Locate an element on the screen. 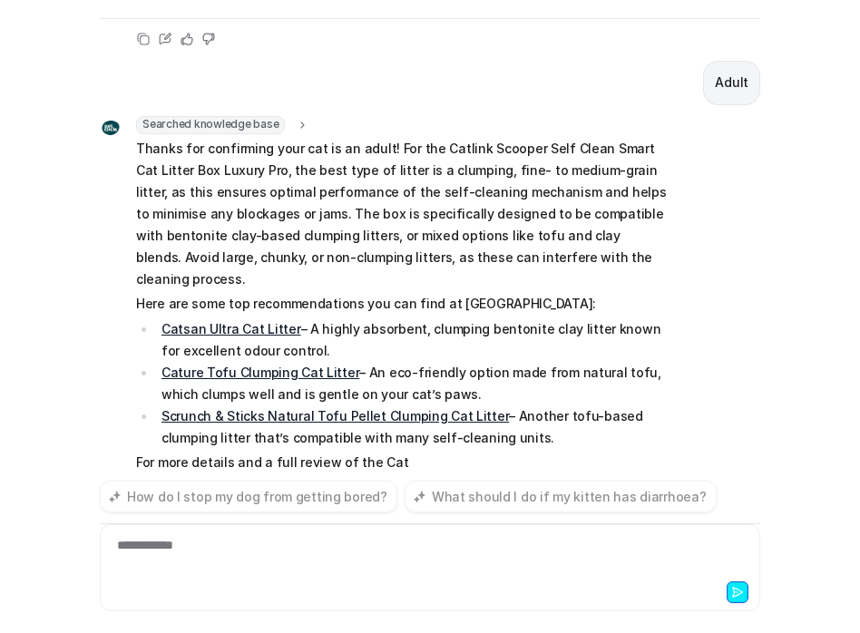 This screenshot has height=633, width=860. button: How do I stop my dog from getting bored? is located at coordinates (249, 496).